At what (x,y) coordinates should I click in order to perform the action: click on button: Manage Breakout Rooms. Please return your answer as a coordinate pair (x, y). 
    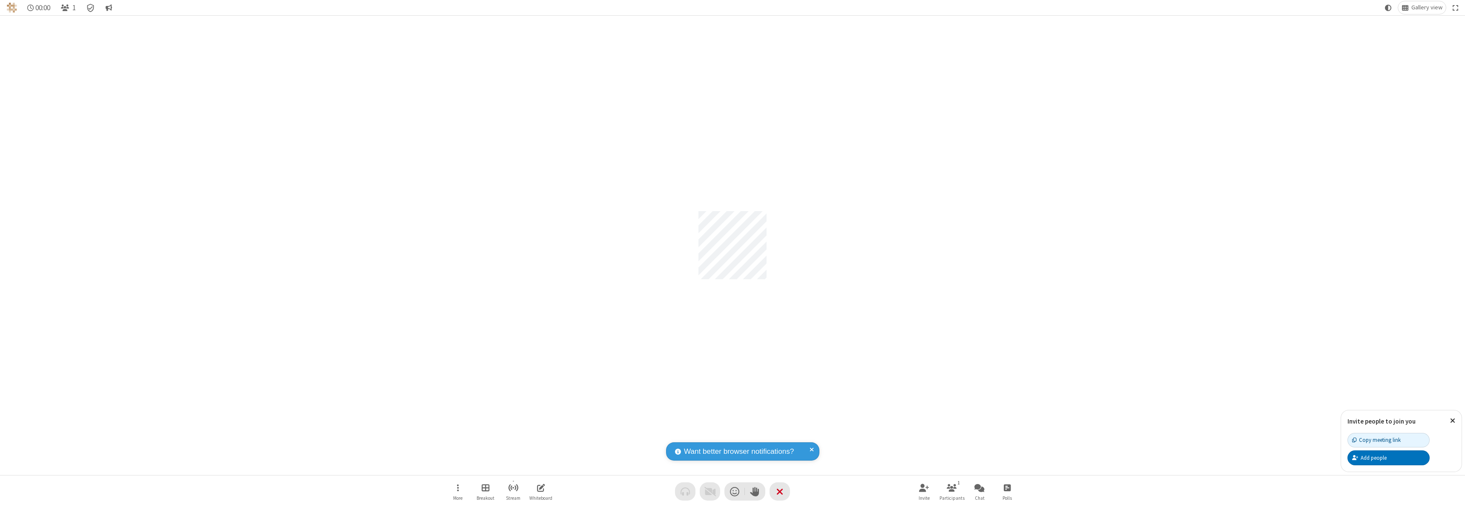
    Looking at the image, I should click on (485, 491).